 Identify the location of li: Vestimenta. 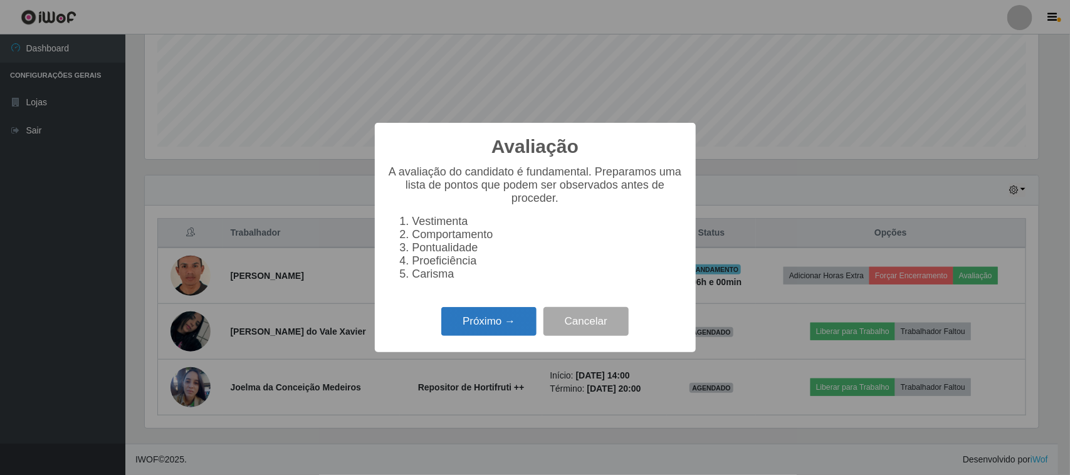
(548, 221).